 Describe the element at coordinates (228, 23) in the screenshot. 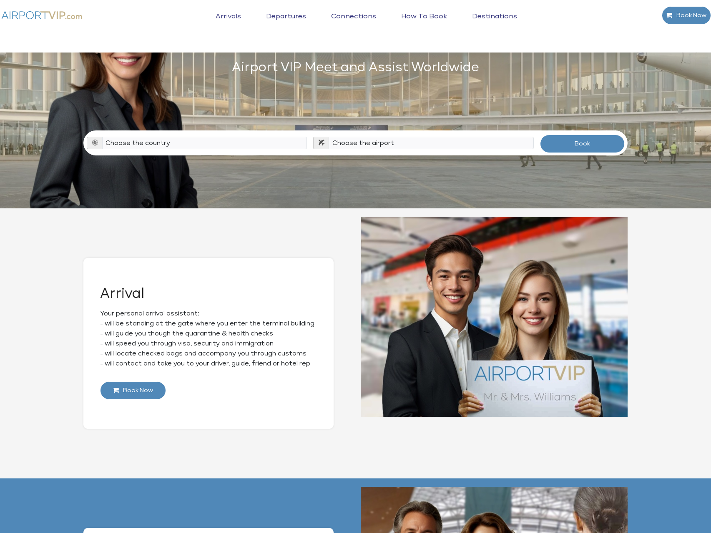

I see `a: Arrivals` at that location.